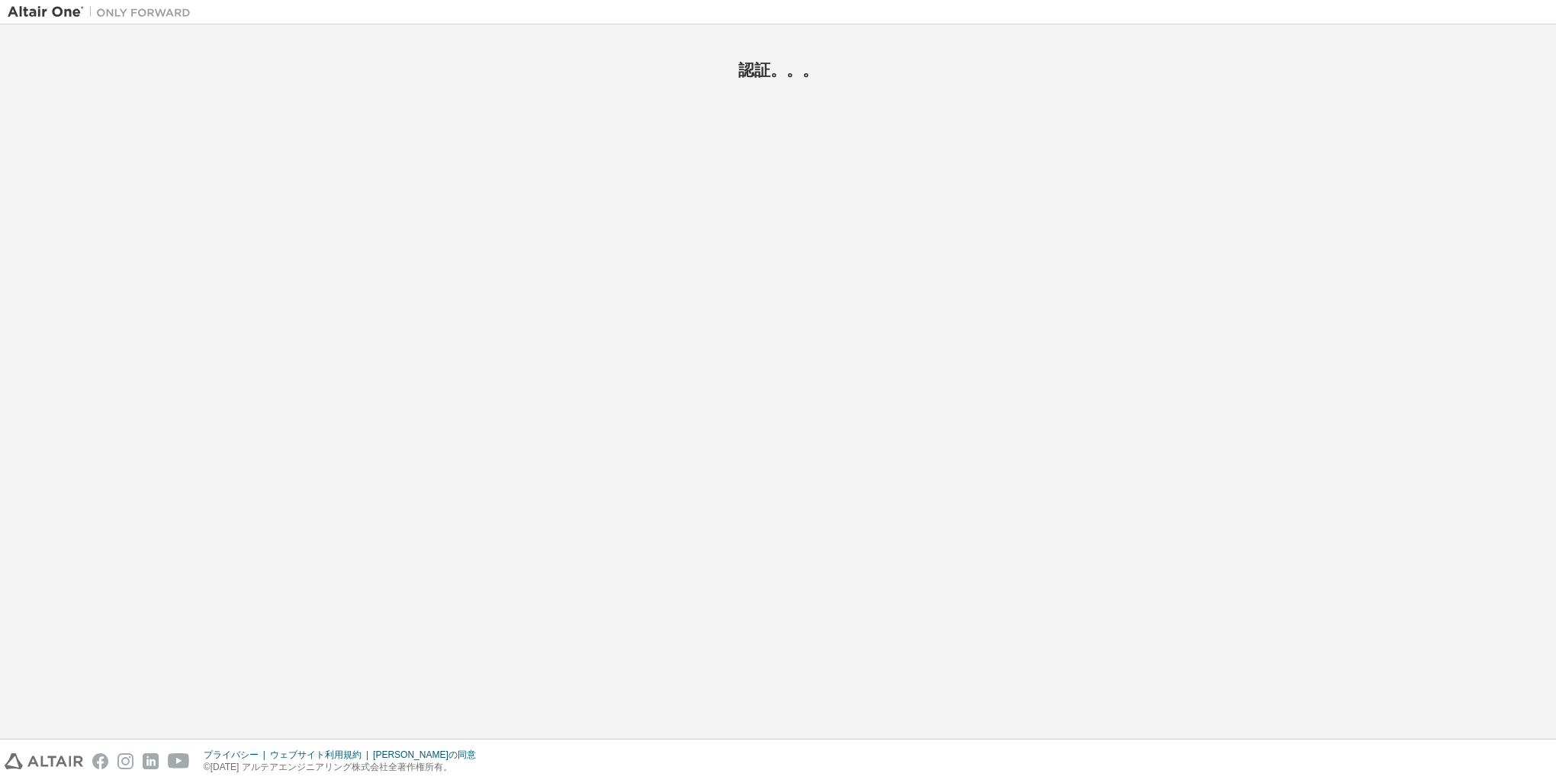  What do you see at coordinates (179, 761) in the screenshot?
I see `img: youtube.svg` at bounding box center [179, 761].